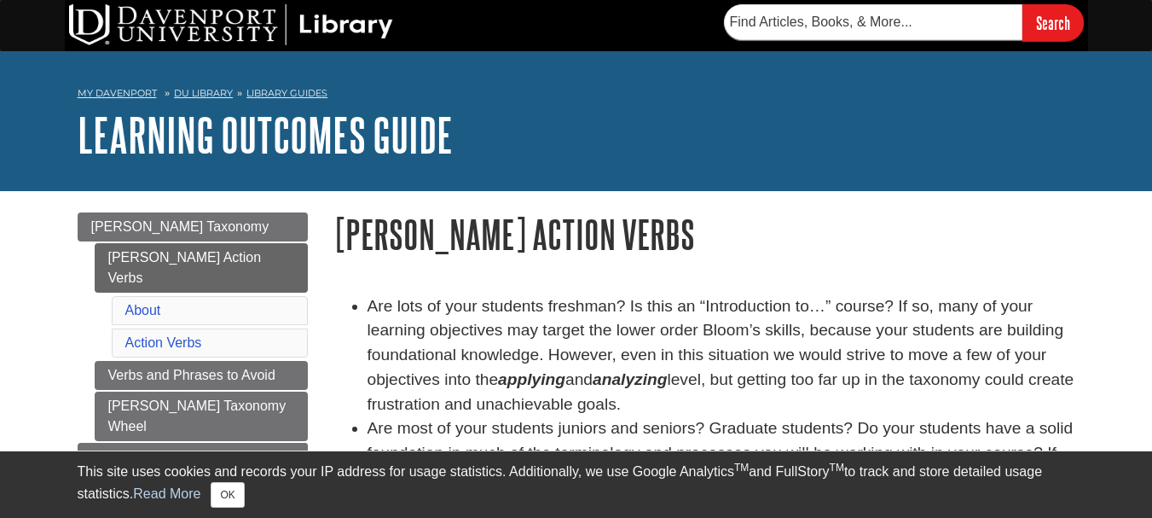  Describe the element at coordinates (201, 375) in the screenshot. I see `a: Verbs and Phrases to Avoid` at that location.